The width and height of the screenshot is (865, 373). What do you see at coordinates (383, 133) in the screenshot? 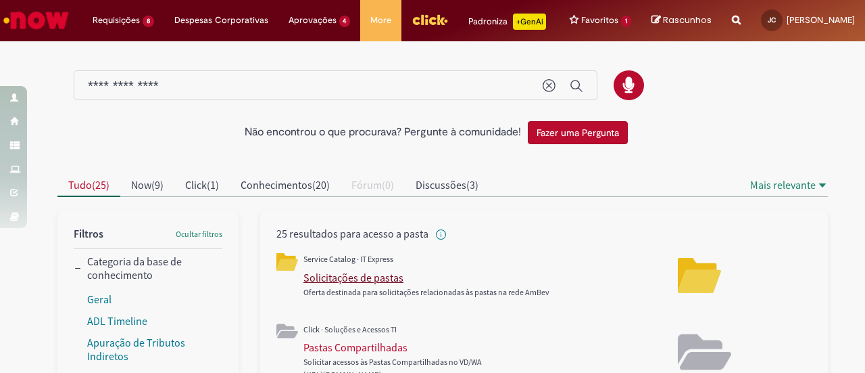
I see `h2: Não encontrou o que procurava? Pergunte à comunidade!` at bounding box center [383, 133].